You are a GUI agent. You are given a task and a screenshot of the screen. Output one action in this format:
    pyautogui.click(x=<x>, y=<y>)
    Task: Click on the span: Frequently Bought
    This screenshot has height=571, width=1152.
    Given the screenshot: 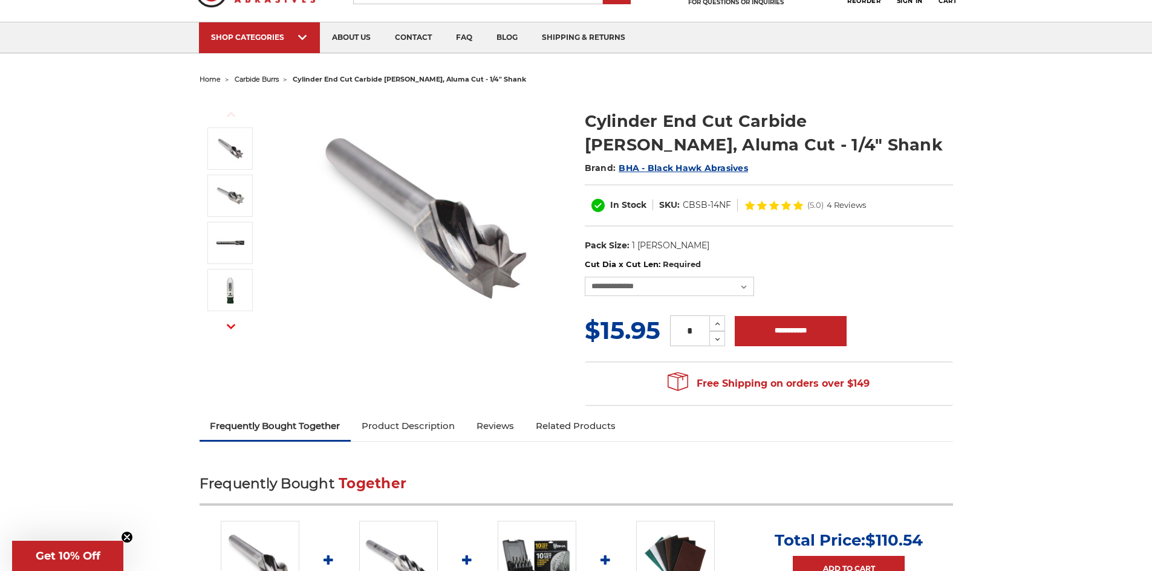 What is the action you would take?
    pyautogui.click(x=267, y=484)
    